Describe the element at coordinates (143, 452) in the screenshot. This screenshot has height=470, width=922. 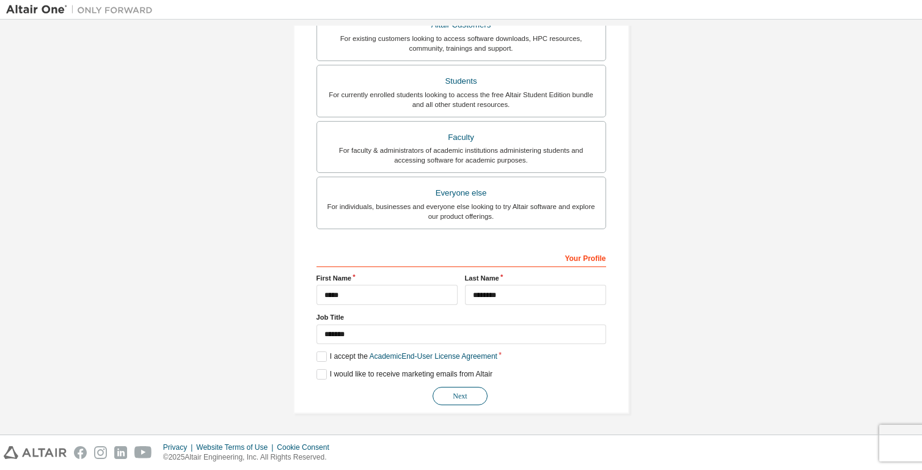
I see `img: youtube.svg` at that location.